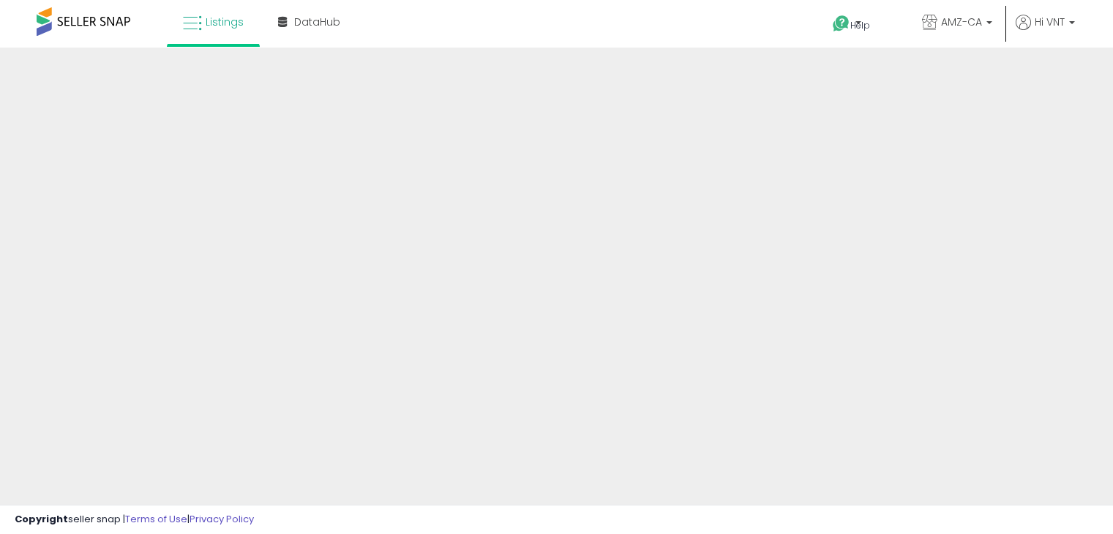 The height and width of the screenshot is (534, 1113). What do you see at coordinates (317, 22) in the screenshot?
I see `span: DataHub` at bounding box center [317, 22].